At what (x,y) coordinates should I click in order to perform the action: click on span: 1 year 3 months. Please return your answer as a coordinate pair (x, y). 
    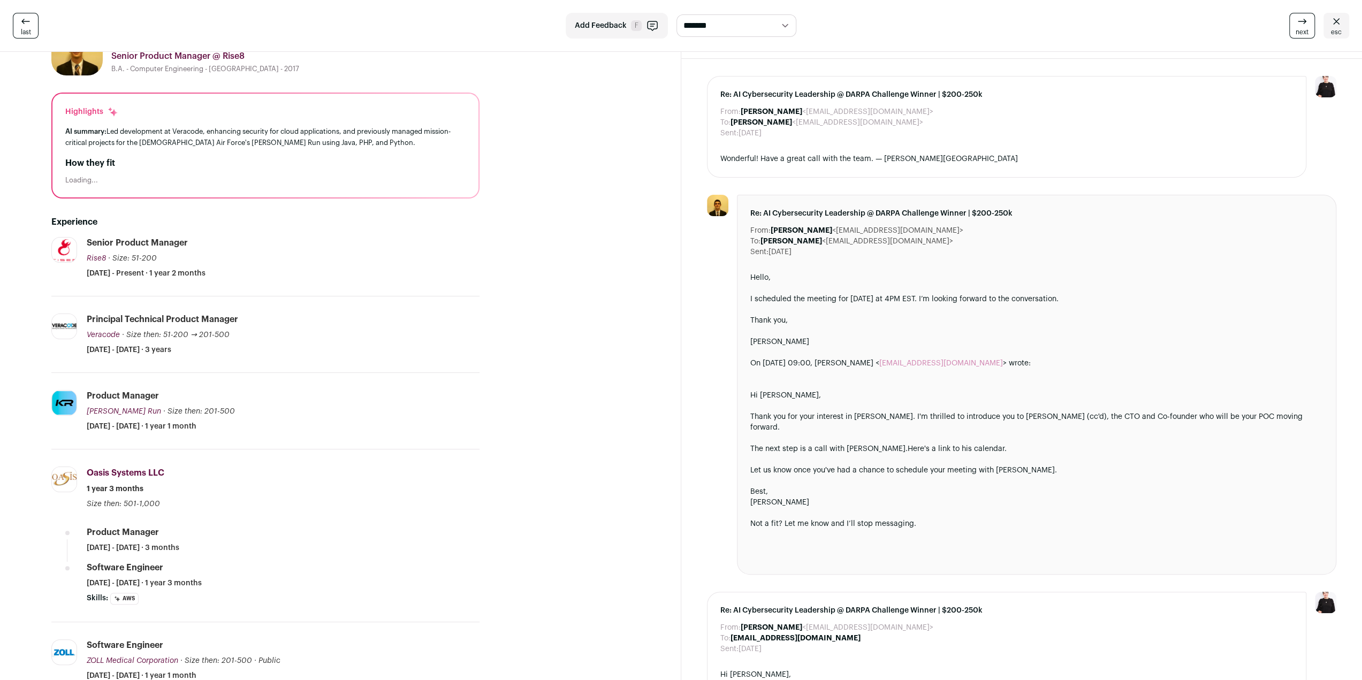
    Looking at the image, I should click on (115, 489).